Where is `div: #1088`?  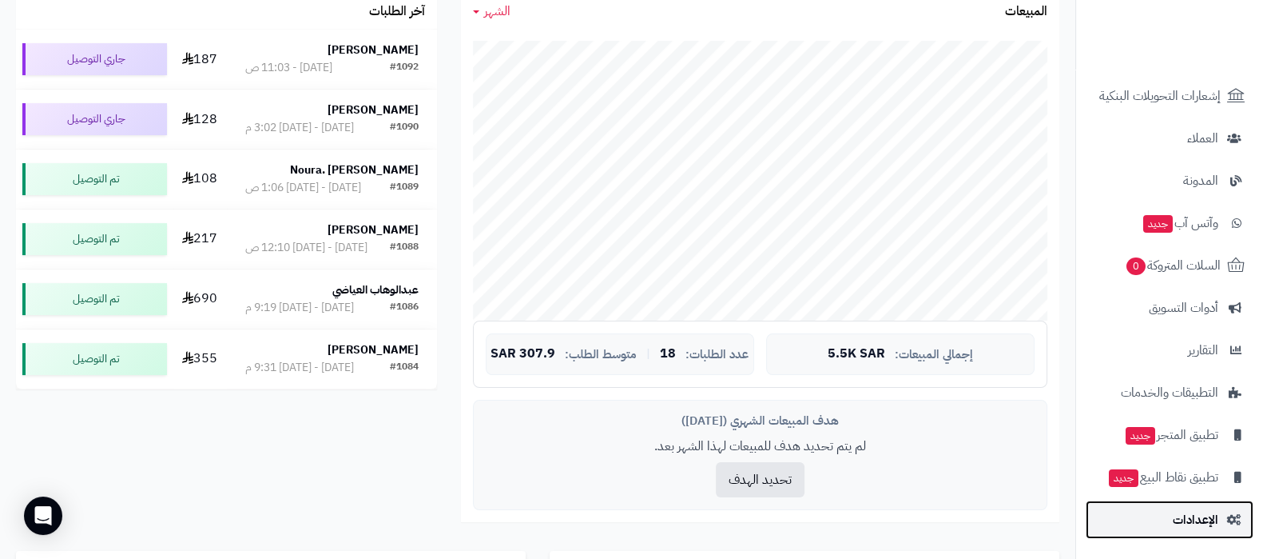 div: #1088 is located at coordinates (404, 248).